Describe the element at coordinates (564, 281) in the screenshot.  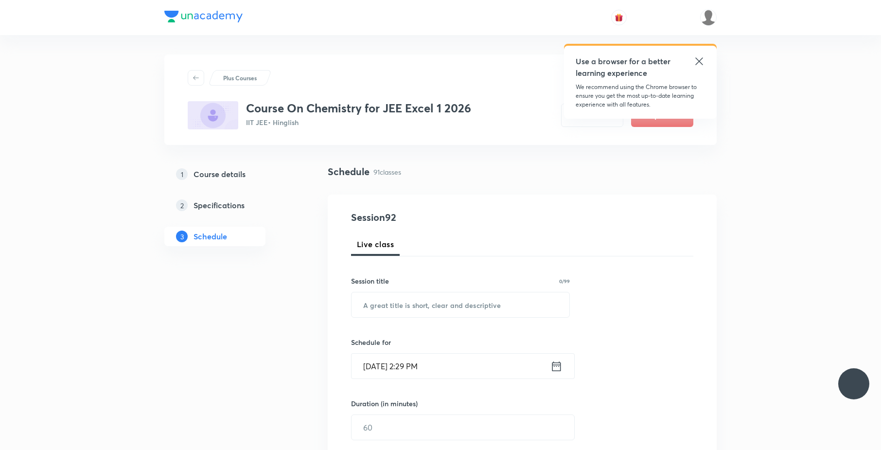
I see `p: 0/99` at that location.